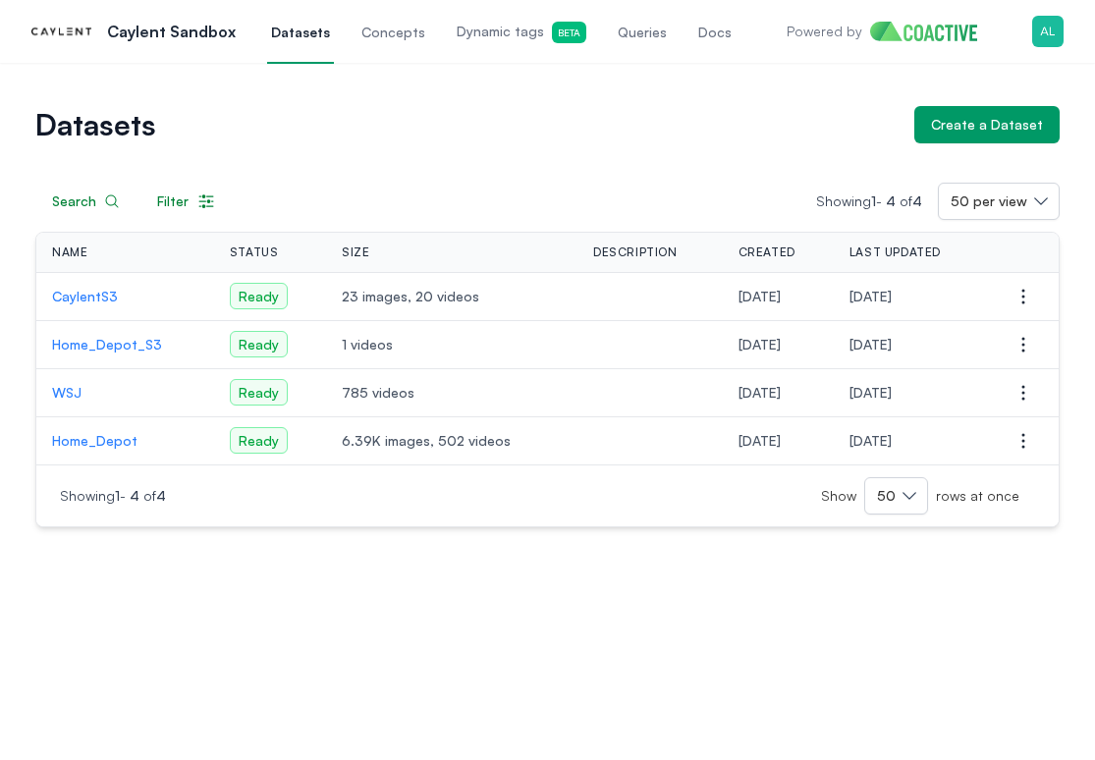  I want to click on span: Description, so click(635, 252).